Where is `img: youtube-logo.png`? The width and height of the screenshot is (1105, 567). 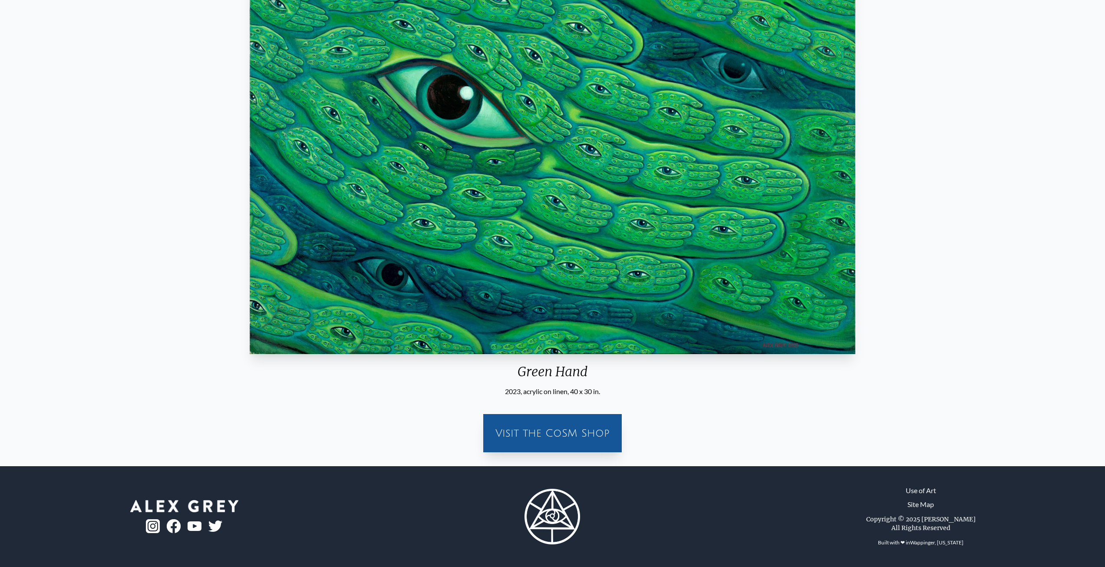
img: youtube-logo.png is located at coordinates (194, 526).